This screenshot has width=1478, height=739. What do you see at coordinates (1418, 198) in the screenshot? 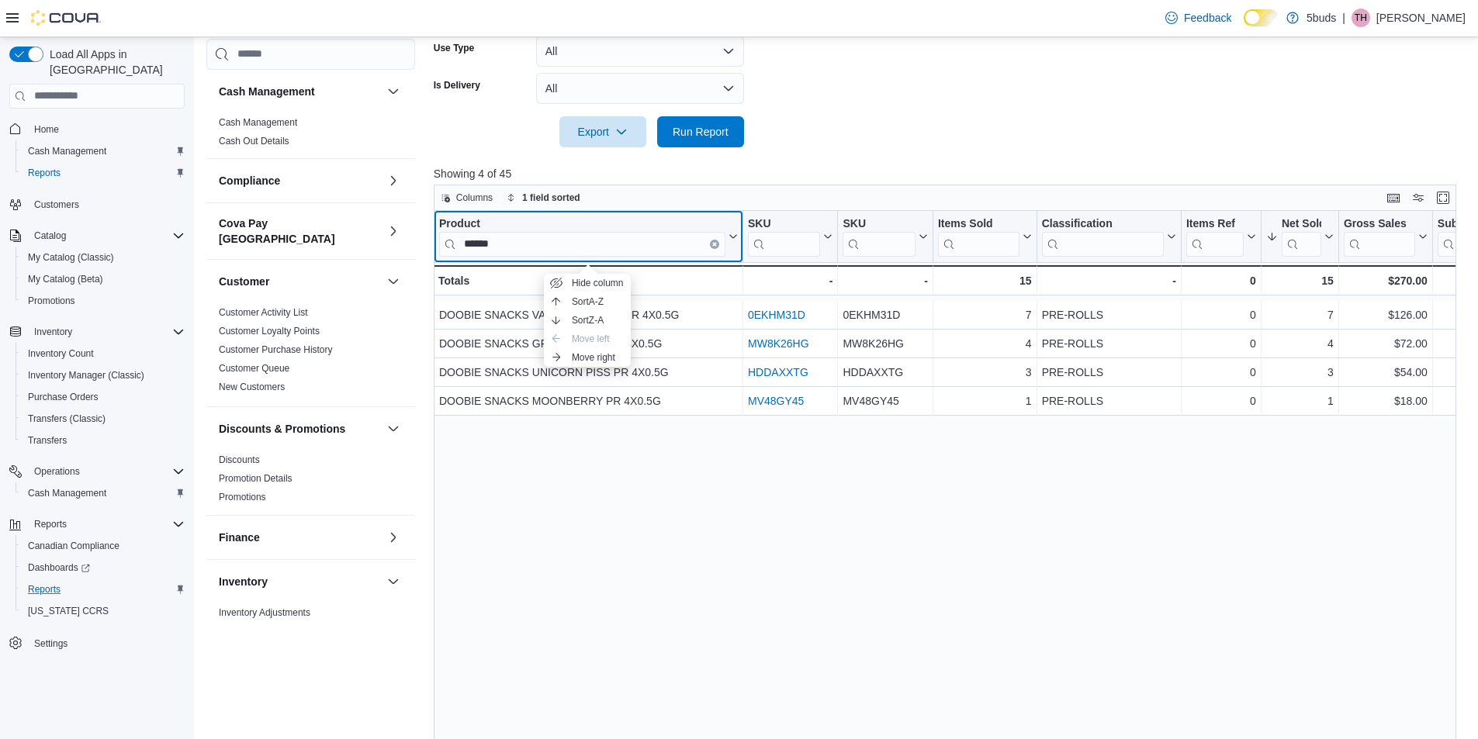
I see `button: Display options` at bounding box center [1418, 198].